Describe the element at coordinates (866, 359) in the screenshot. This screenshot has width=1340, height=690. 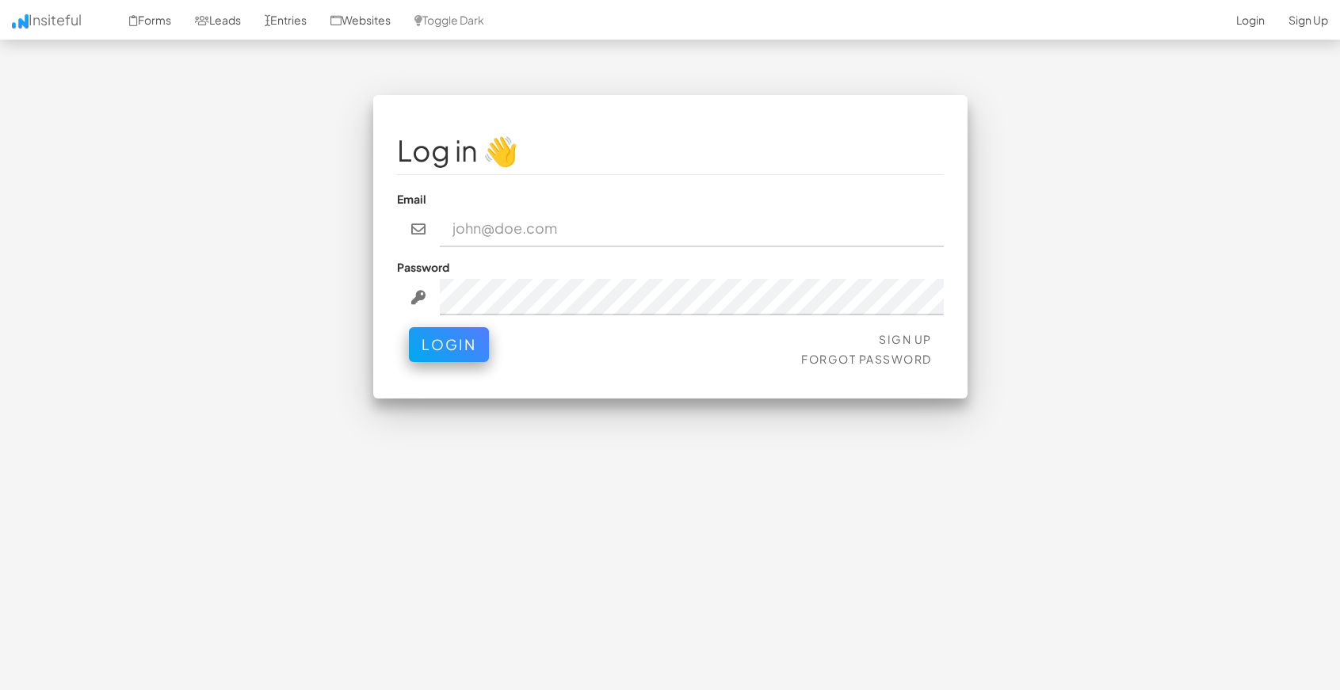
I see `a: Forgot Password` at that location.